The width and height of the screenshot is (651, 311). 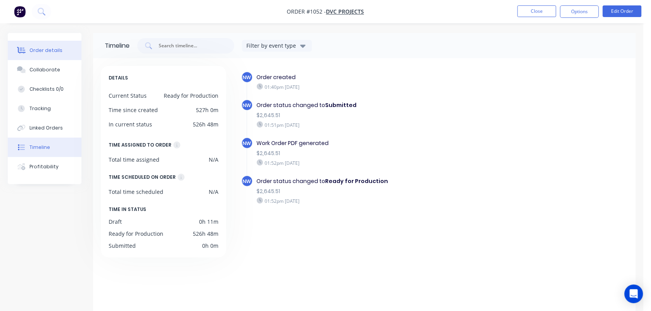 What do you see at coordinates (210, 246) in the screenshot?
I see `div: 0h 0m` at bounding box center [210, 246].